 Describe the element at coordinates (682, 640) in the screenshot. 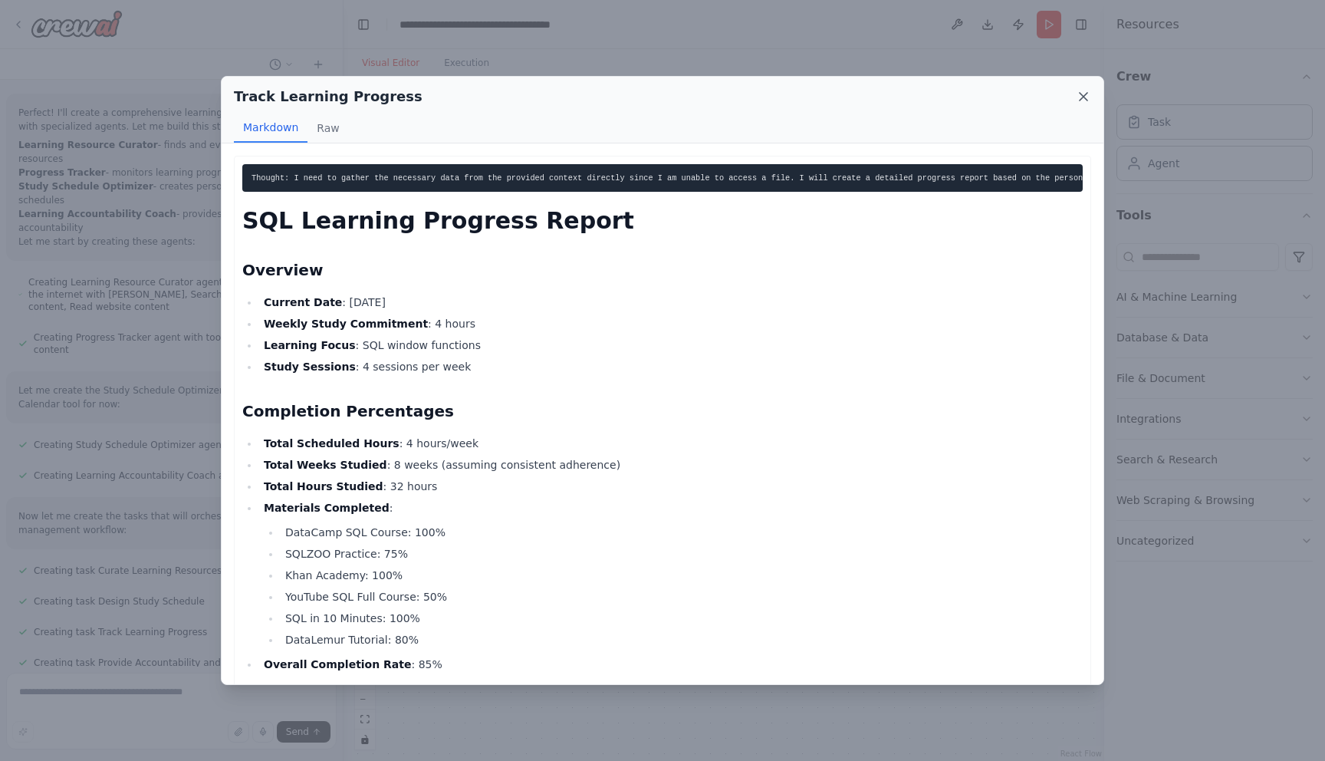

I see `li: DataLemur Tutorial: 80%` at that location.